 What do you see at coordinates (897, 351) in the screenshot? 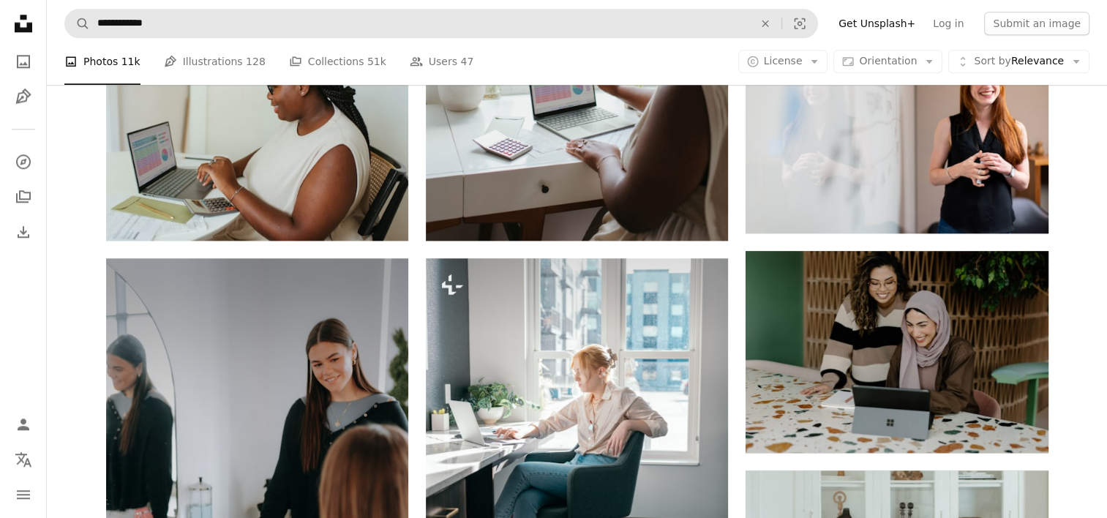
I see `img: Two women sitting at a table with a laptop` at bounding box center [897, 351].